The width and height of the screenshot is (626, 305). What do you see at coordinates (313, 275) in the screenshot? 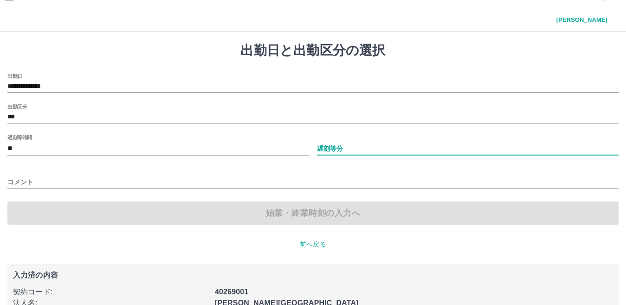
I see `p: 入力済の内容` at bounding box center [313, 275].